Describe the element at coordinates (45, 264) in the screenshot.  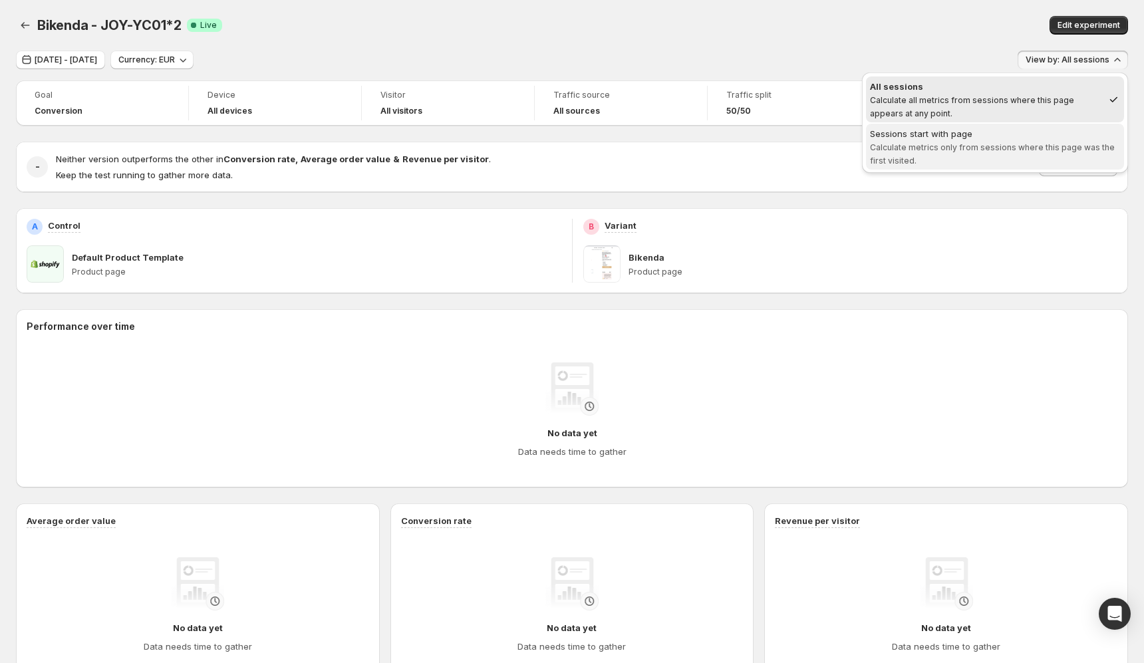
I see `img: Default Product Template` at that location.